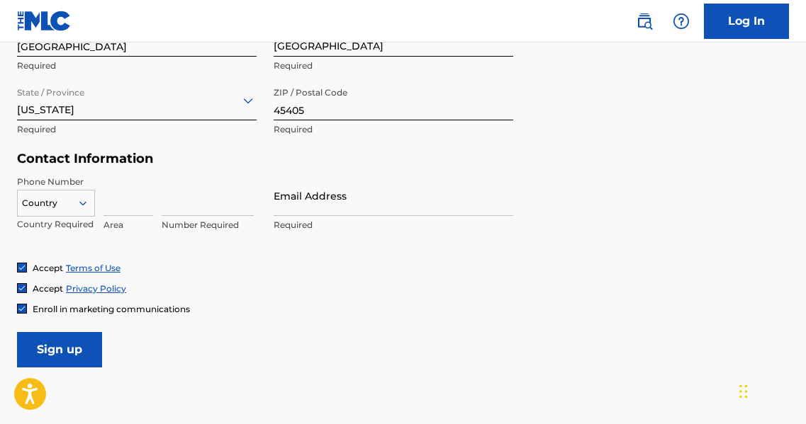  What do you see at coordinates (208, 225) in the screenshot?
I see `p: Number Required` at bounding box center [208, 225].